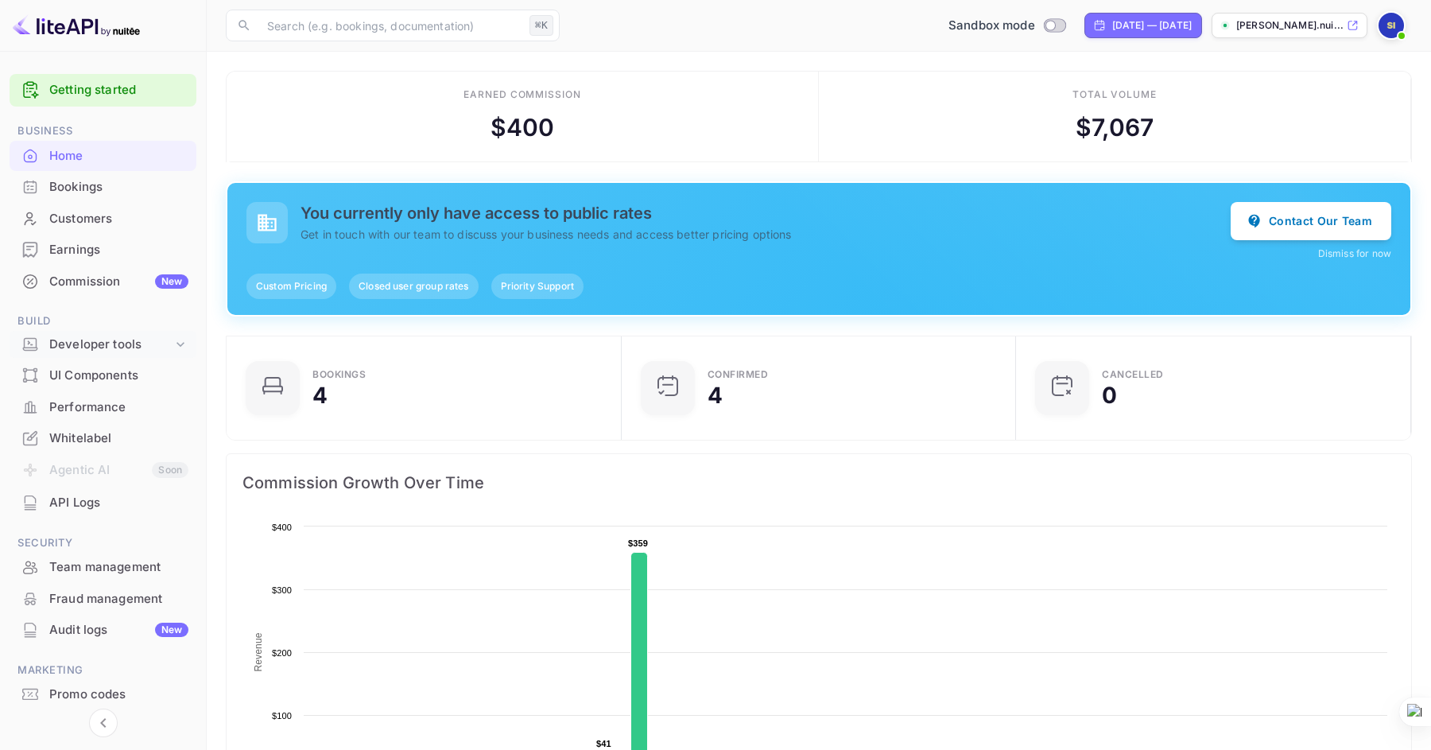 Image resolution: width=1431 pixels, height=750 pixels. What do you see at coordinates (766, 234) in the screenshot?
I see `p: Get in touch with our team to discuss your business needs and access better pricing options` at bounding box center [766, 234].